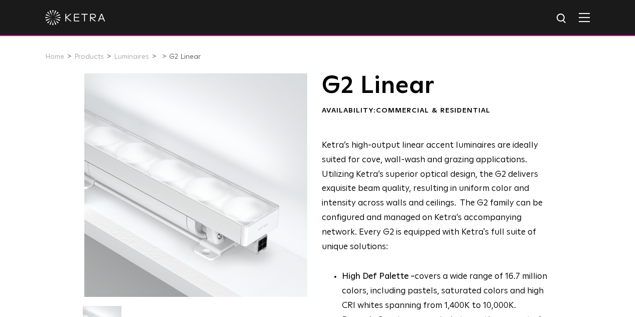 Image resolution: width=635 pixels, height=317 pixels. Describe the element at coordinates (584, 17) in the screenshot. I see `img: Hamburger%20Nav.svg` at that location.